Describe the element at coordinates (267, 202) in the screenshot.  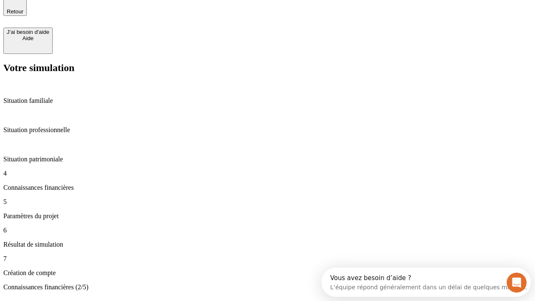
I see `p: 5` at that location.